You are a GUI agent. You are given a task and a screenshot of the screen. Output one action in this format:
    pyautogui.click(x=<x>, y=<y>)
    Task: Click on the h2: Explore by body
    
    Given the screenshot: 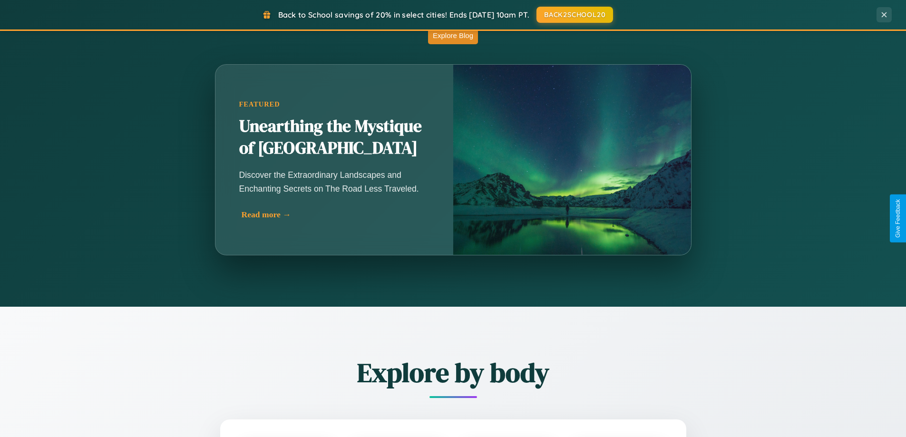 What is the action you would take?
    pyautogui.click(x=453, y=372)
    